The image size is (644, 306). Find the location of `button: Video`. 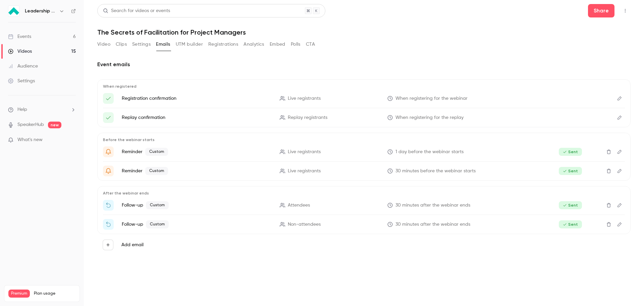

button: Video is located at coordinates (104, 44).